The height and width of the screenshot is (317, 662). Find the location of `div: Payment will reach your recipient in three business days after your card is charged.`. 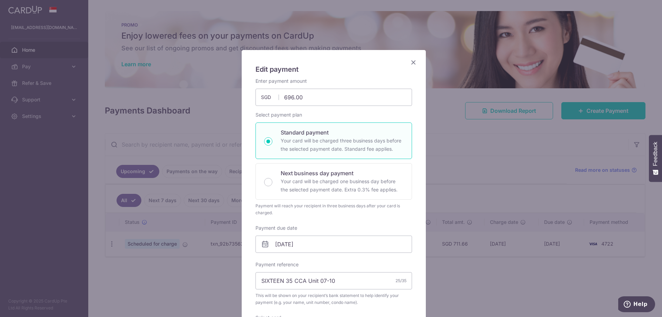

div: Payment will reach your recipient in three business days after your card is charged. is located at coordinates (334, 209).